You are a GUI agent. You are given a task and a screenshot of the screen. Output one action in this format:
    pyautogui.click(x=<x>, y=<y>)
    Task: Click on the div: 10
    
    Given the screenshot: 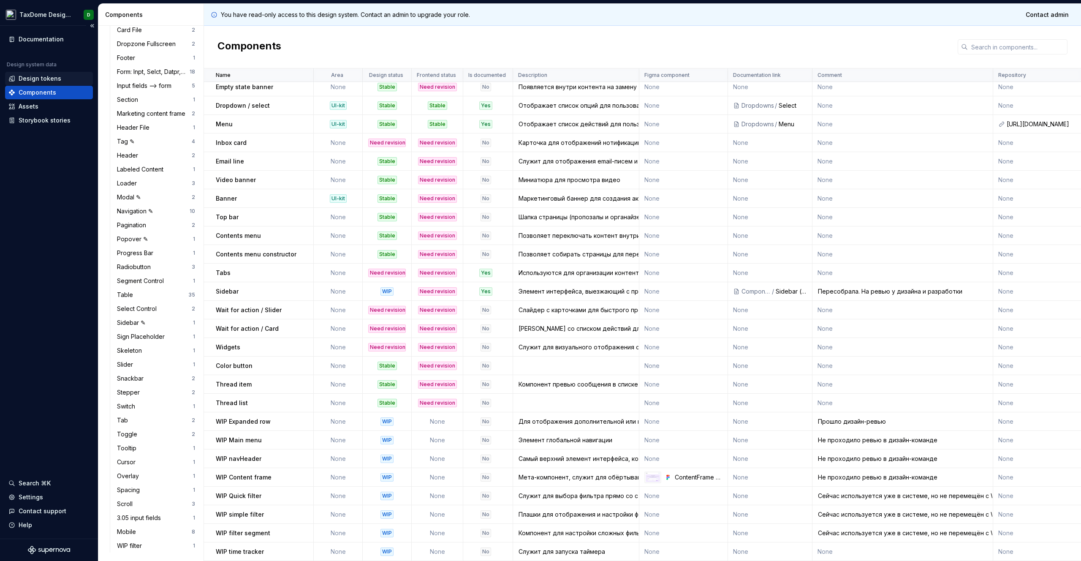 What is the action you would take?
    pyautogui.click(x=192, y=211)
    